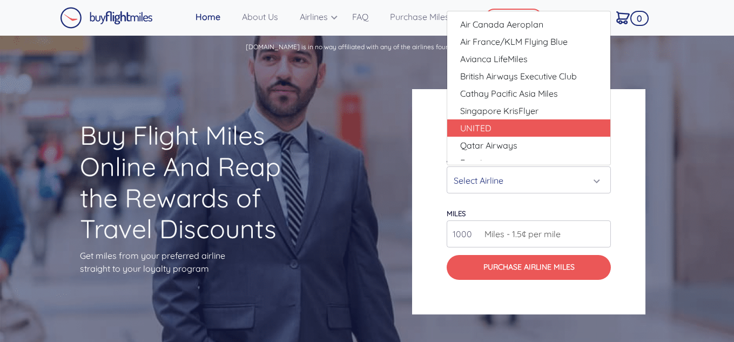  Describe the element at coordinates (456, 213) in the screenshot. I see `label: miles` at that location.